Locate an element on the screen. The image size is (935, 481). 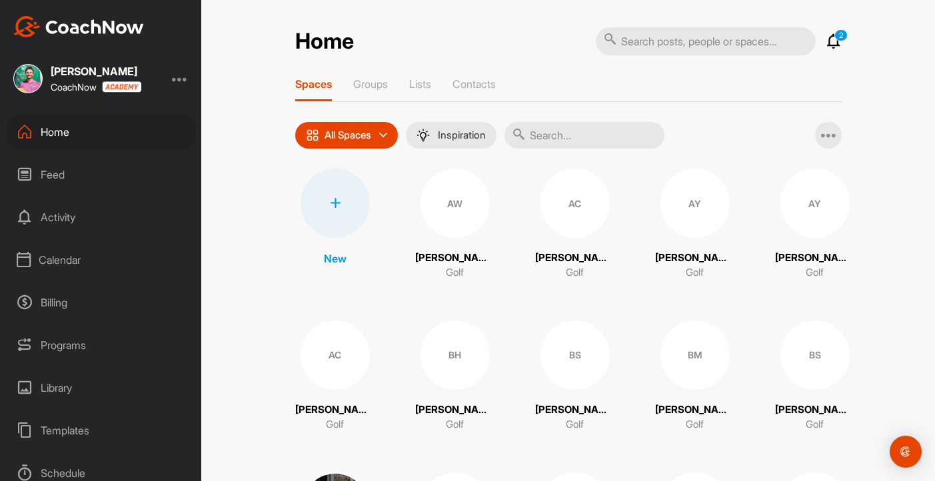
div: Activity is located at coordinates (101, 217).